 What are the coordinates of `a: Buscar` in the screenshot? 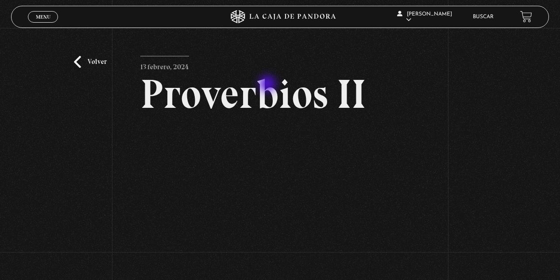 It's located at (483, 17).